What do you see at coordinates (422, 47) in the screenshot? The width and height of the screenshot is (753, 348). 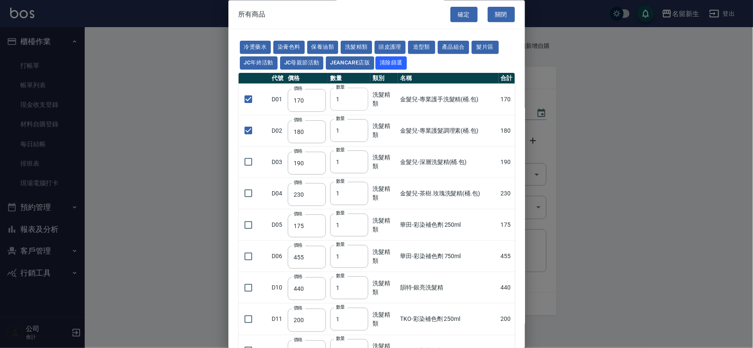 I see `button: 造型類` at bounding box center [422, 47].